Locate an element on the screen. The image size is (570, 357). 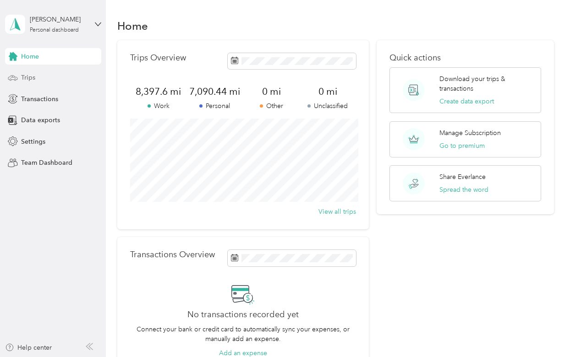
h2: No transactions recorded yet is located at coordinates (243, 315).